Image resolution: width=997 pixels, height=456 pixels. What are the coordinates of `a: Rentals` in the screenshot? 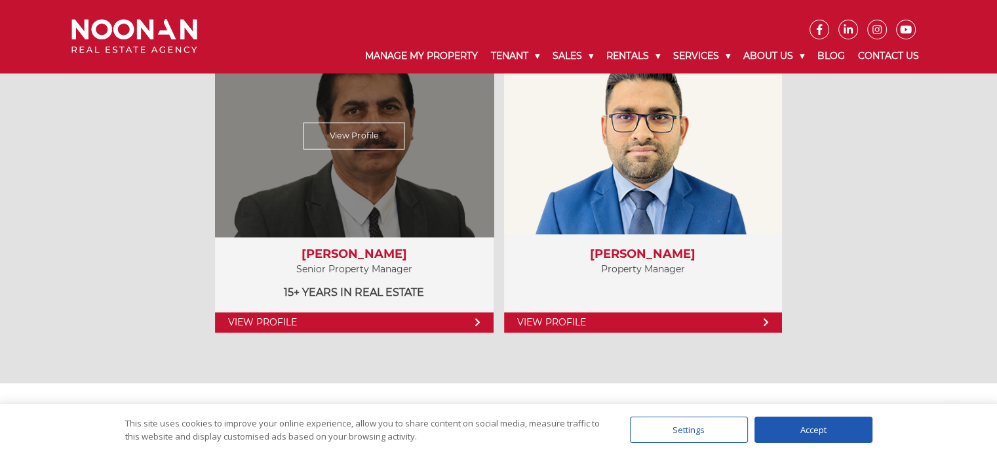 It's located at (633, 56).